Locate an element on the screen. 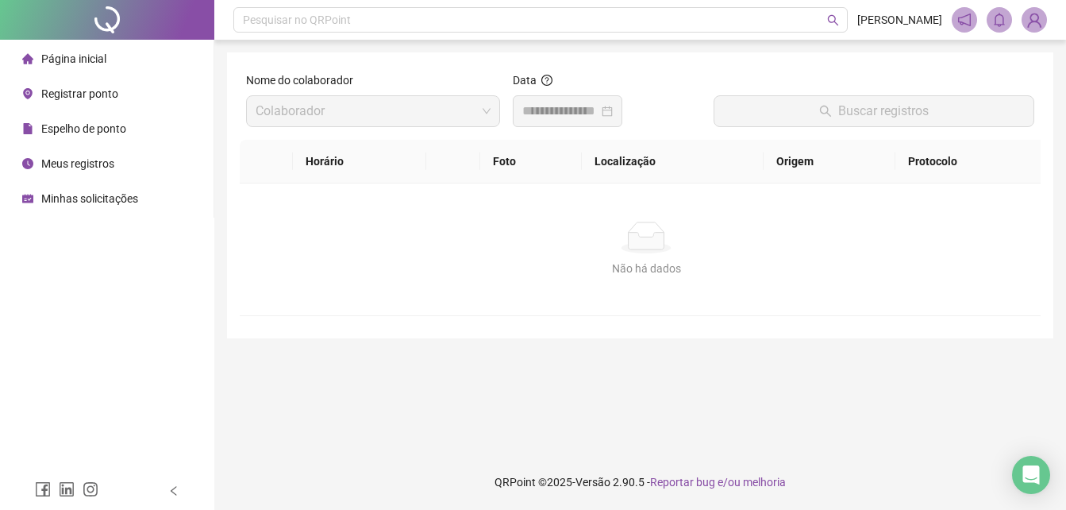 Image resolution: width=1066 pixels, height=510 pixels. span: file is located at coordinates (28, 129).